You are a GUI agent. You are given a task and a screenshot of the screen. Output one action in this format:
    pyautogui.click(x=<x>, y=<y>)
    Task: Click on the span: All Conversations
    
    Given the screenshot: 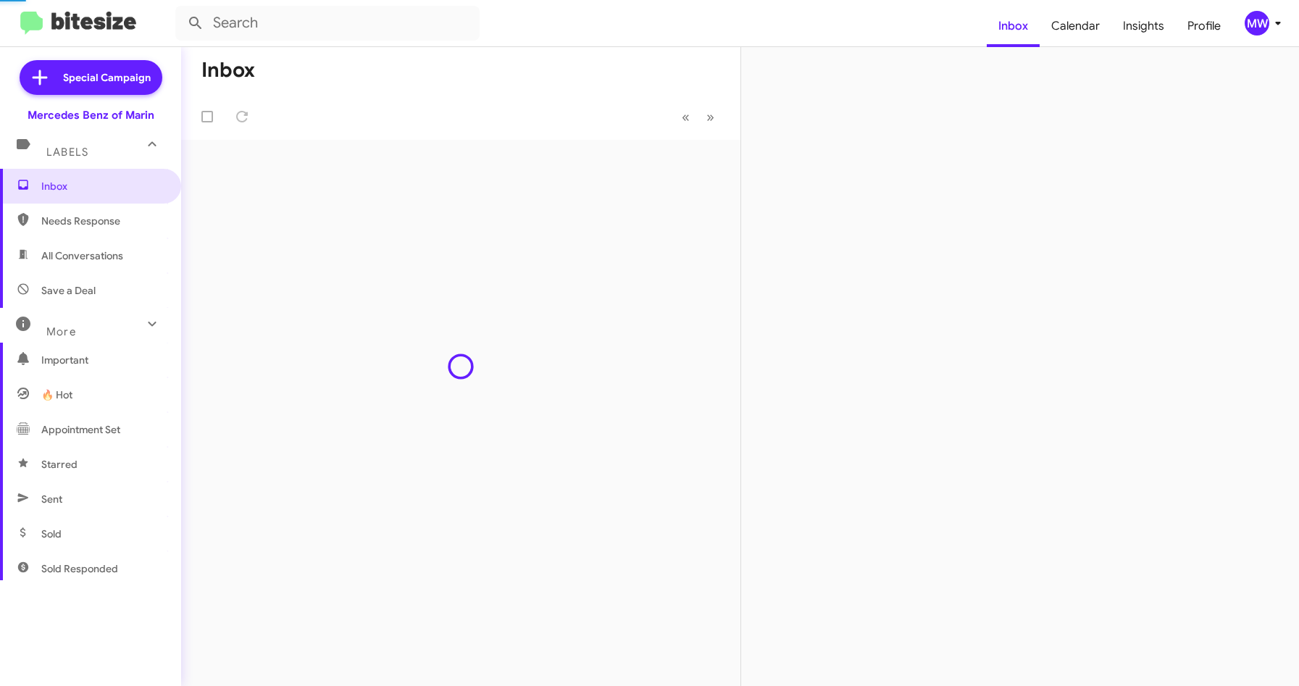 What is the action you would take?
    pyautogui.click(x=82, y=256)
    